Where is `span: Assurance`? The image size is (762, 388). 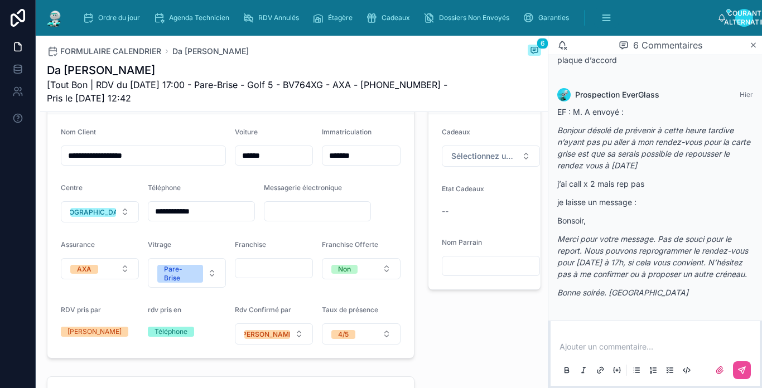
span: Assurance is located at coordinates (78, 244).